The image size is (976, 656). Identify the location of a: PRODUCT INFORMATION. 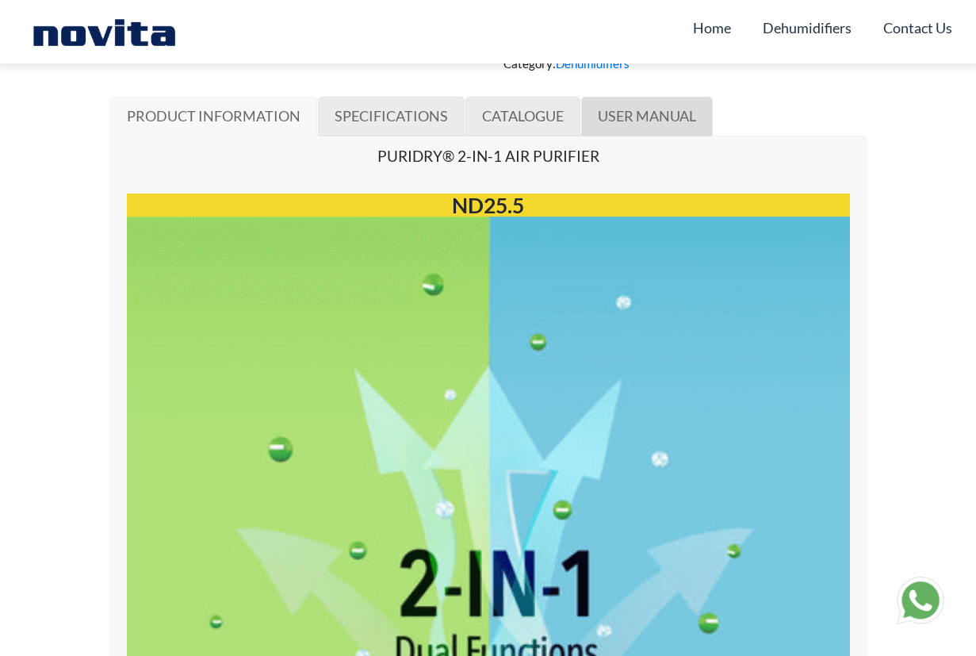
(213, 117).